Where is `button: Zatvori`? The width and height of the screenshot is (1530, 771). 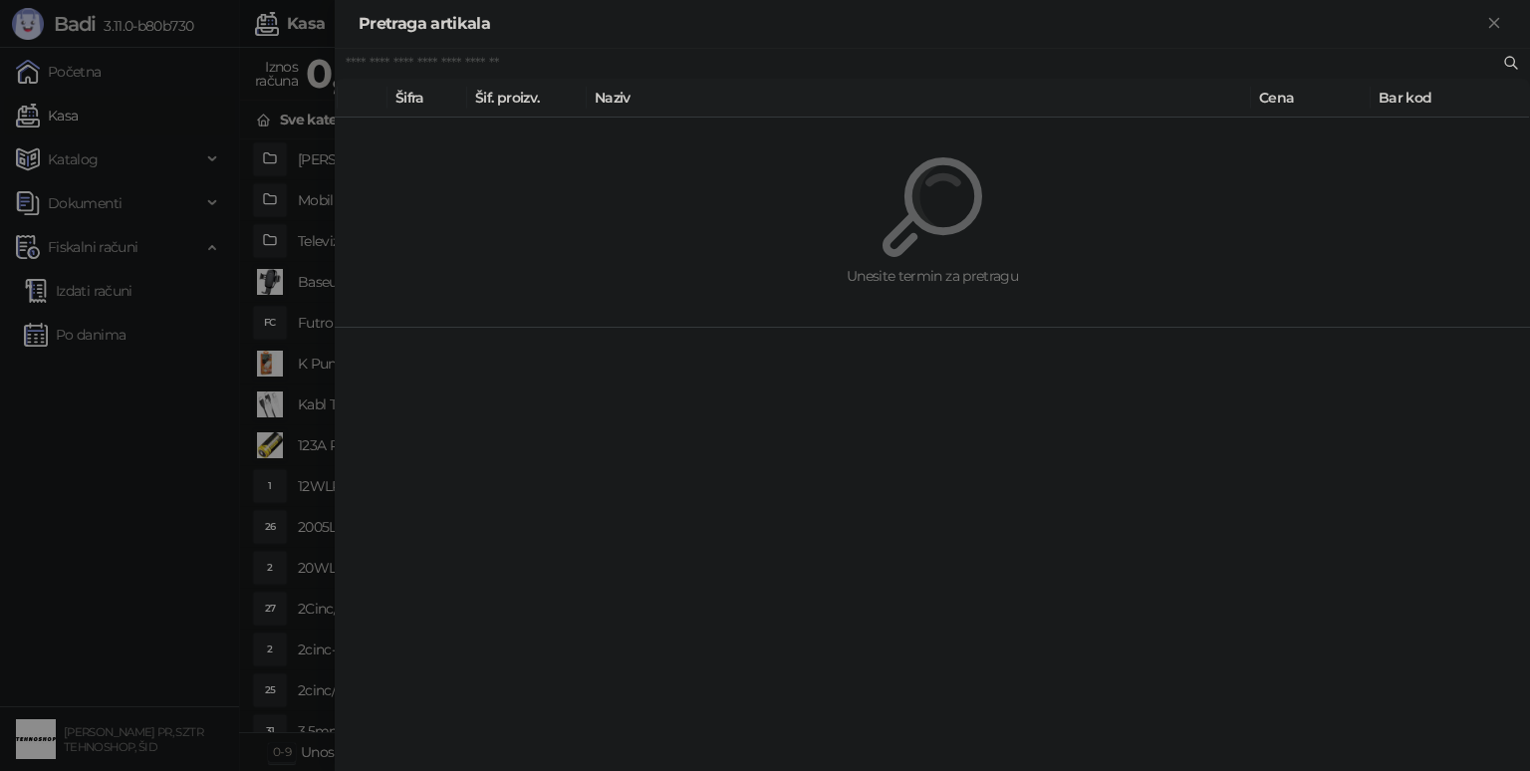 button: Zatvori is located at coordinates (1494, 24).